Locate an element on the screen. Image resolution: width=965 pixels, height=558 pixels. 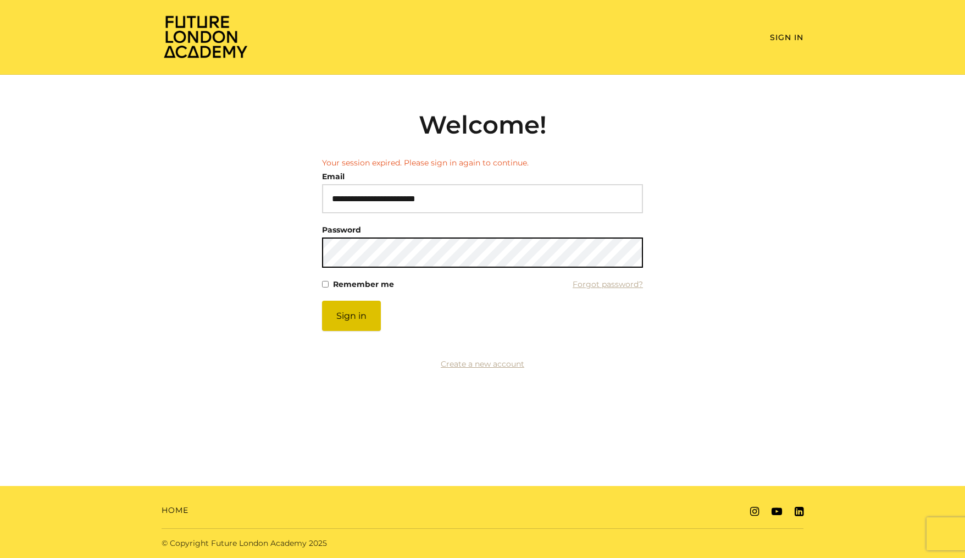
a: Home is located at coordinates (175, 510).